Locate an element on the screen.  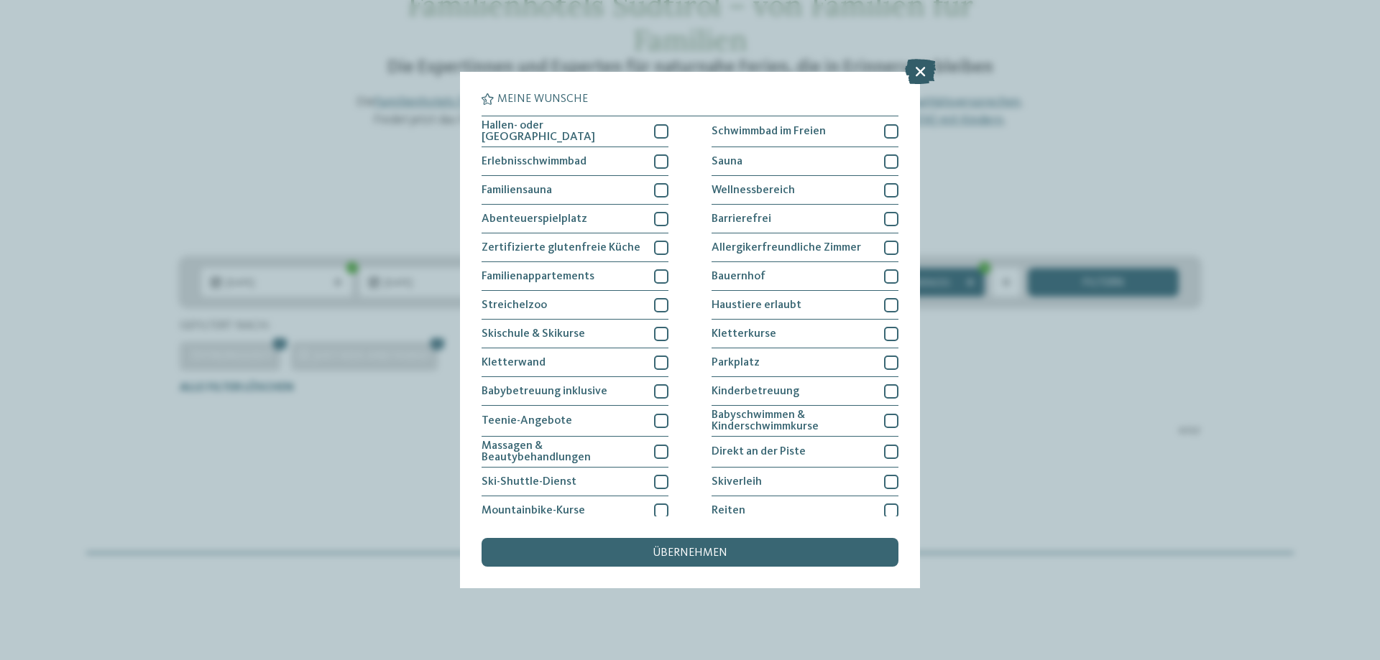
span: Skischule & Skikurse is located at coordinates (533, 334).